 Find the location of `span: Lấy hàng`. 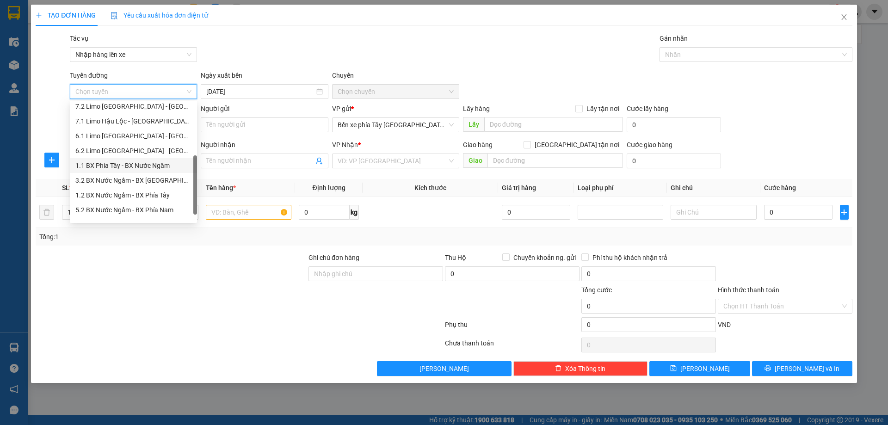

span: Lấy hàng is located at coordinates (476, 109).